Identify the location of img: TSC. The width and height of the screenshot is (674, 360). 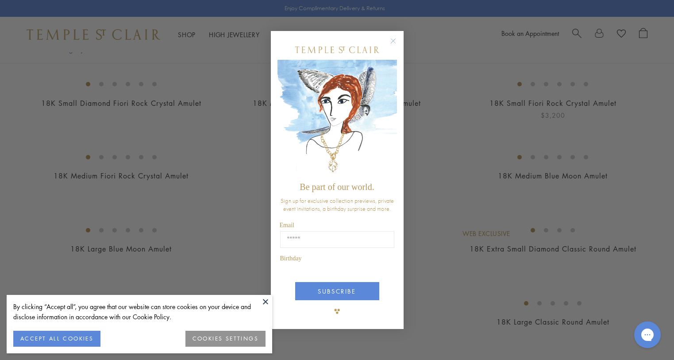
(337, 311).